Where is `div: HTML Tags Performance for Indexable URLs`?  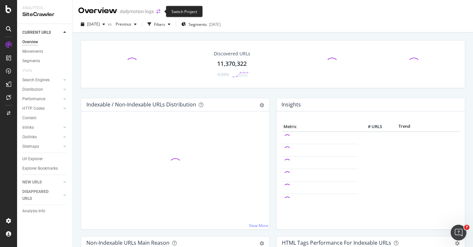 div: HTML Tags Performance for Indexable URLs is located at coordinates (336, 243).